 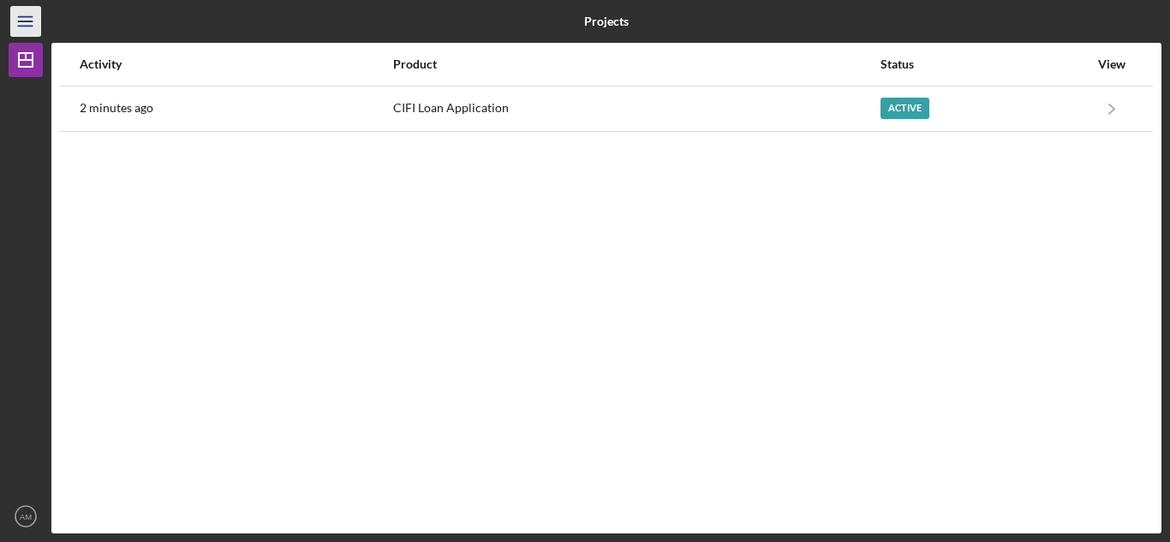 I want to click on button: AM, so click(x=26, y=517).